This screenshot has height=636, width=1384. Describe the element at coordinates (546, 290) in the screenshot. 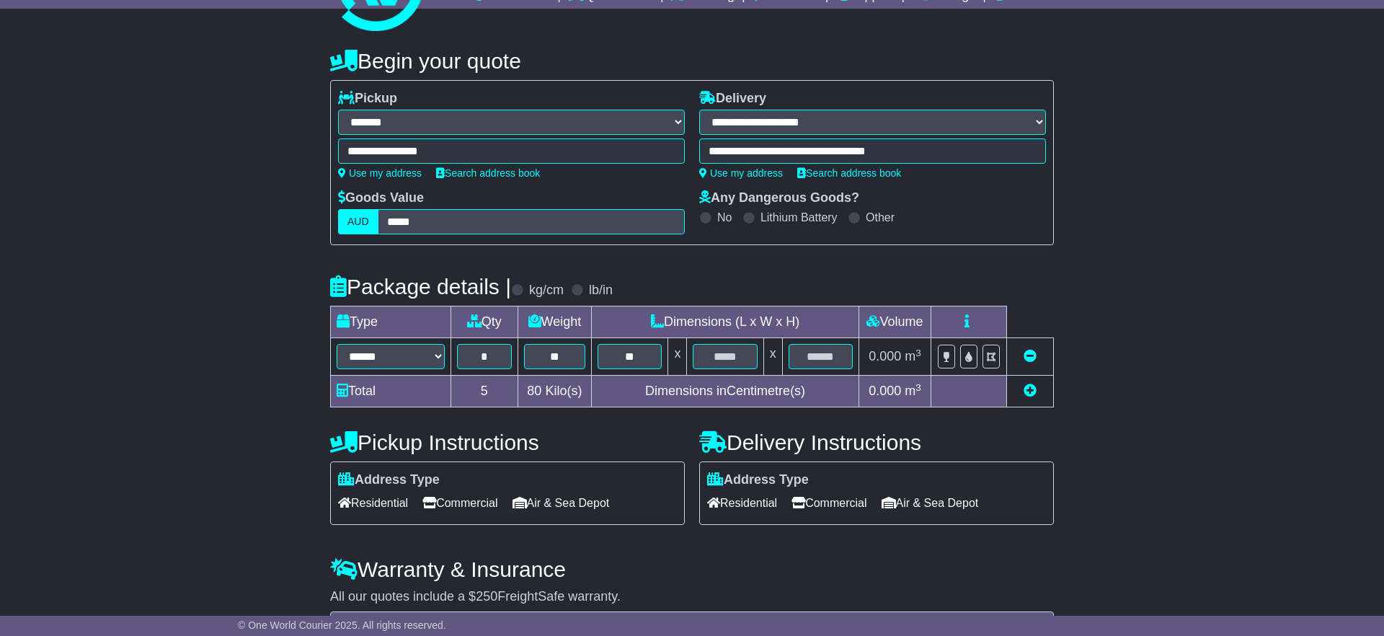

I see `label: kg/cm` at that location.